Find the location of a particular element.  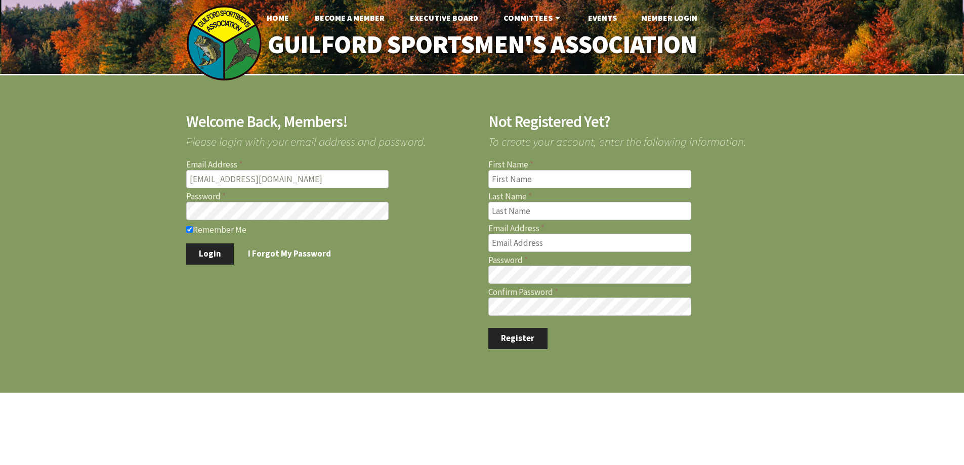

span: To create your account, enter the following information. is located at coordinates (633, 138).